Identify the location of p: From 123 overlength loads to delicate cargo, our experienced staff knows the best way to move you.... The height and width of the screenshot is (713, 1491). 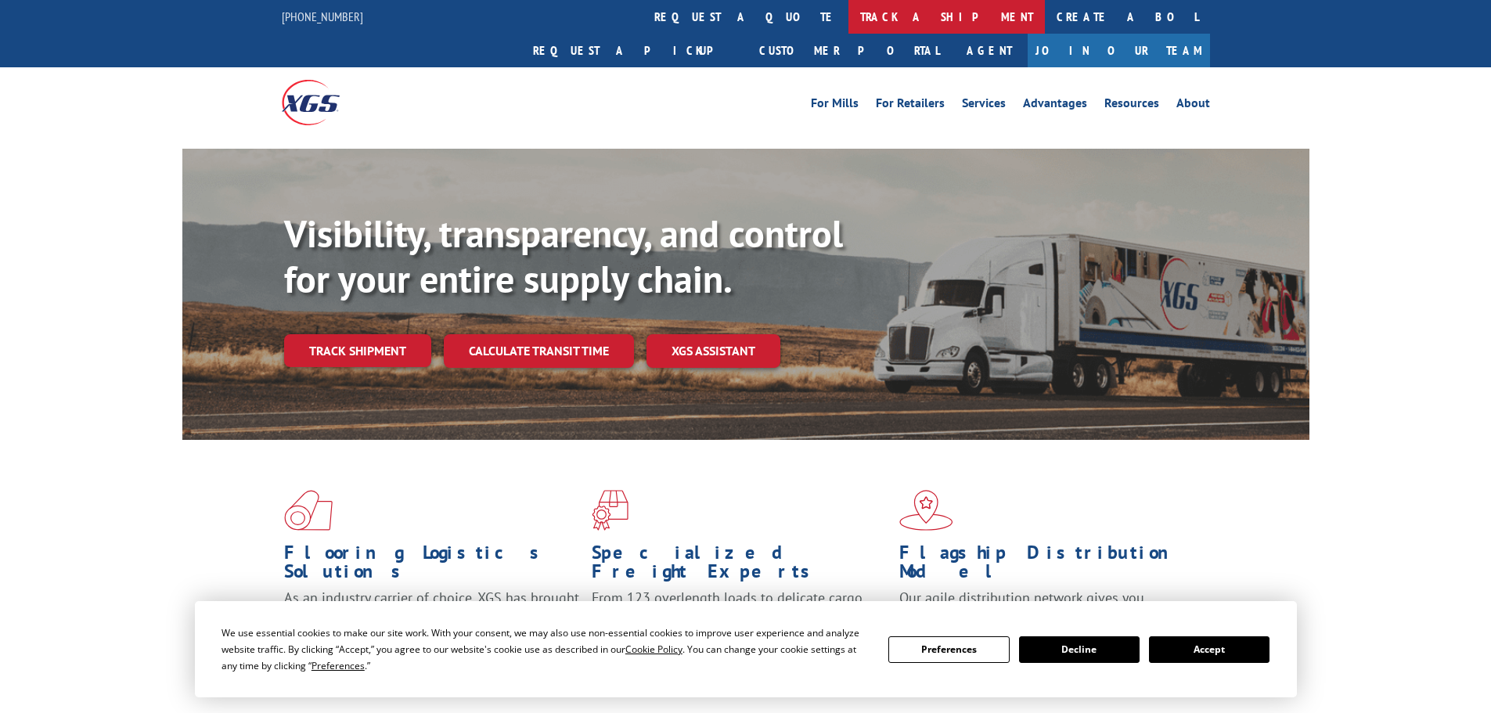
(739, 623).